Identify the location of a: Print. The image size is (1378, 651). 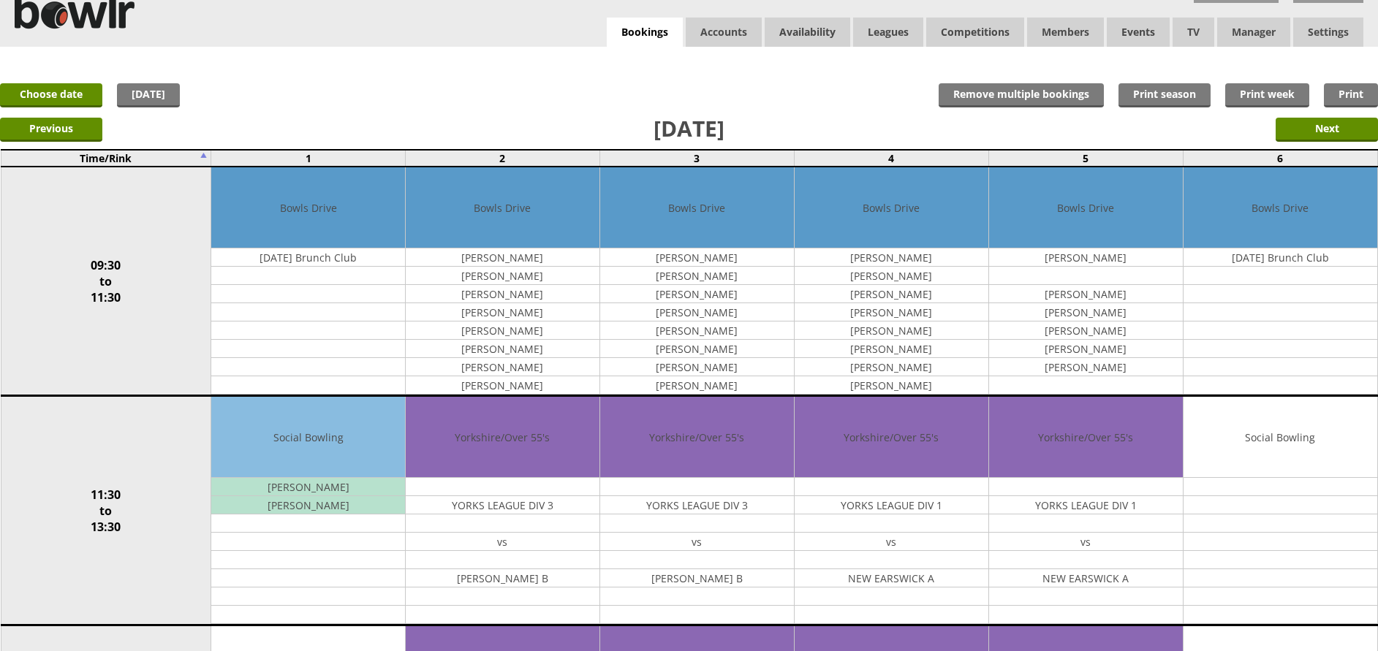
(1351, 95).